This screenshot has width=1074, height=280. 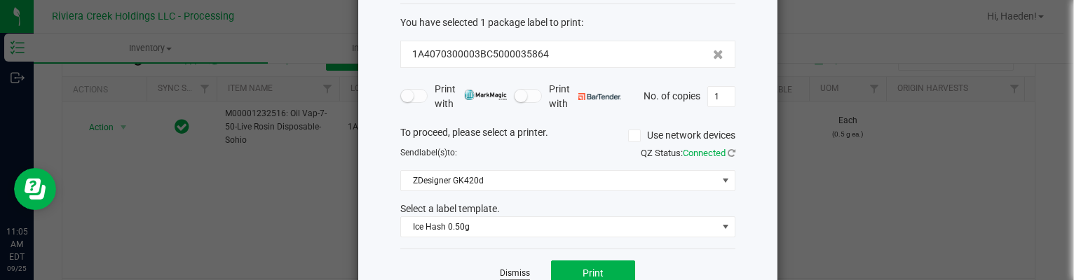 I want to click on img: mark_magic_cybra.png, so click(x=485, y=95).